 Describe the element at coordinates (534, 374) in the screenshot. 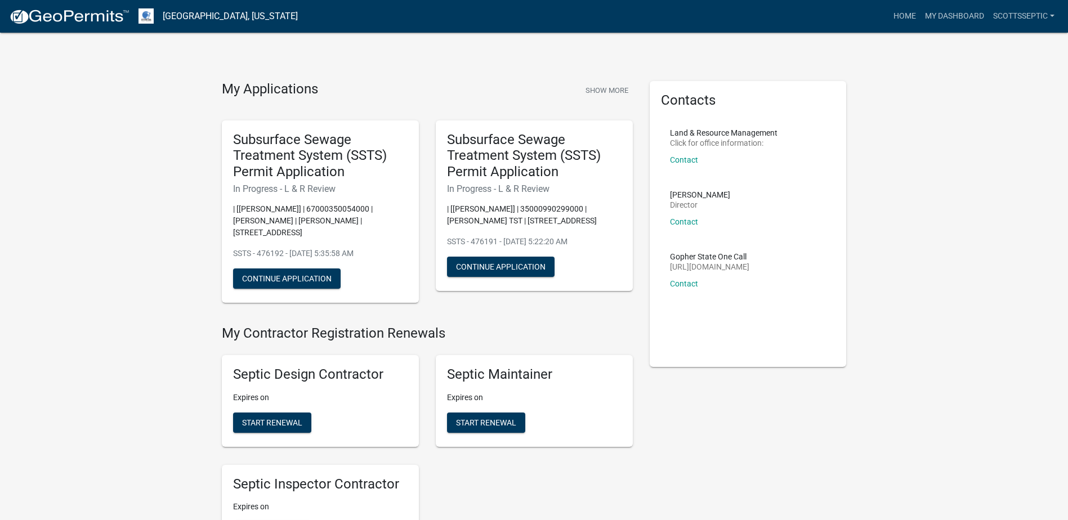

I see `h5: Septic Maintainer` at that location.